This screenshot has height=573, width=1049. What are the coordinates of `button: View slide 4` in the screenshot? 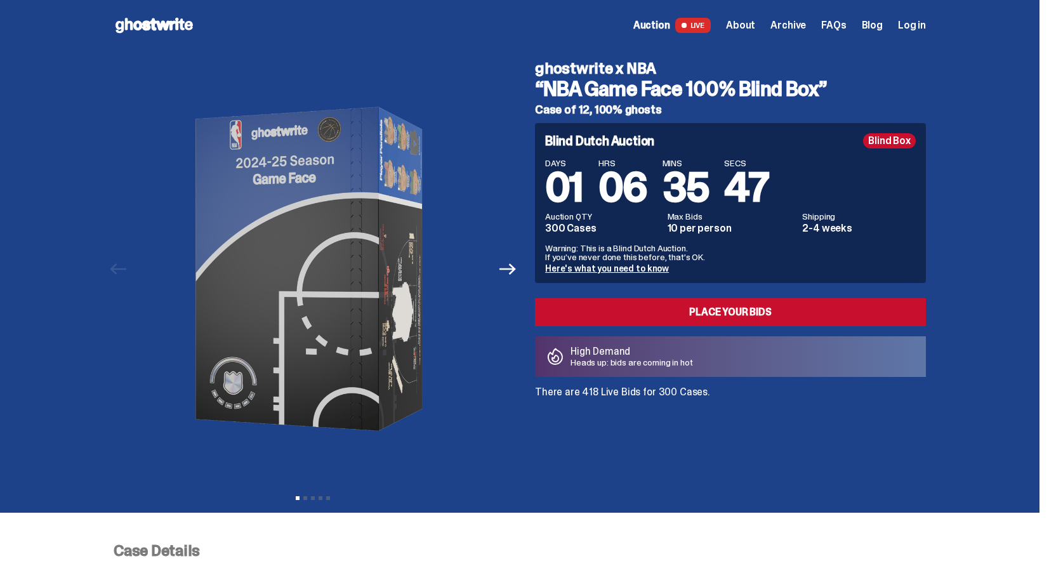 It's located at (321, 498).